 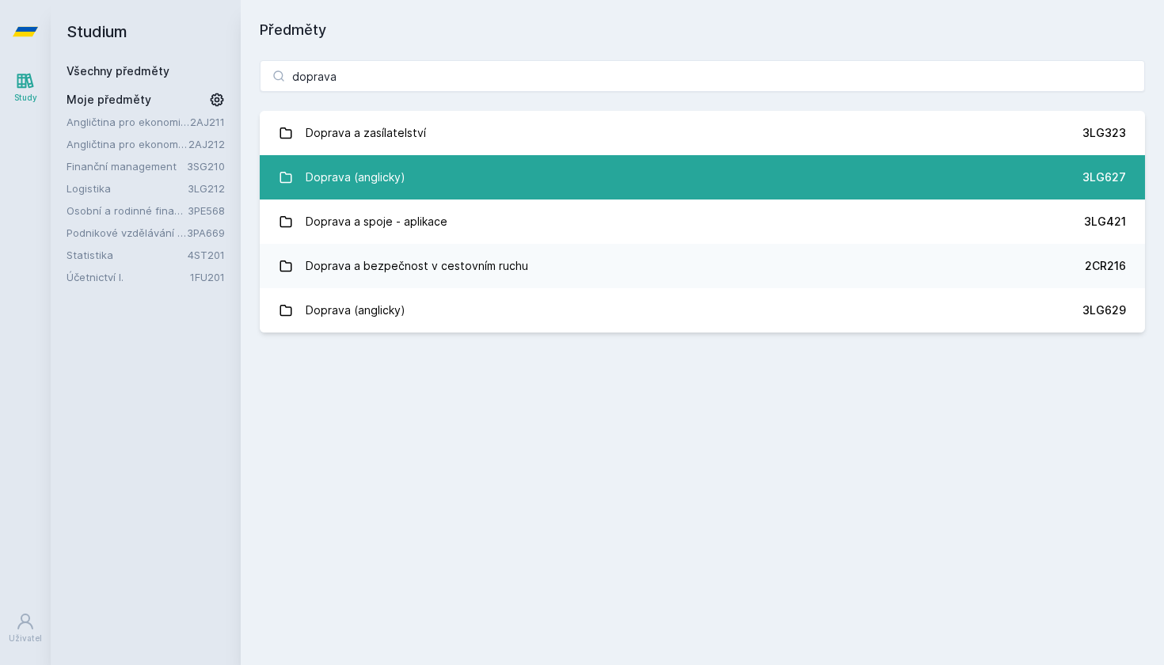 What do you see at coordinates (206, 188) in the screenshot?
I see `a: 3LG212` at bounding box center [206, 188].